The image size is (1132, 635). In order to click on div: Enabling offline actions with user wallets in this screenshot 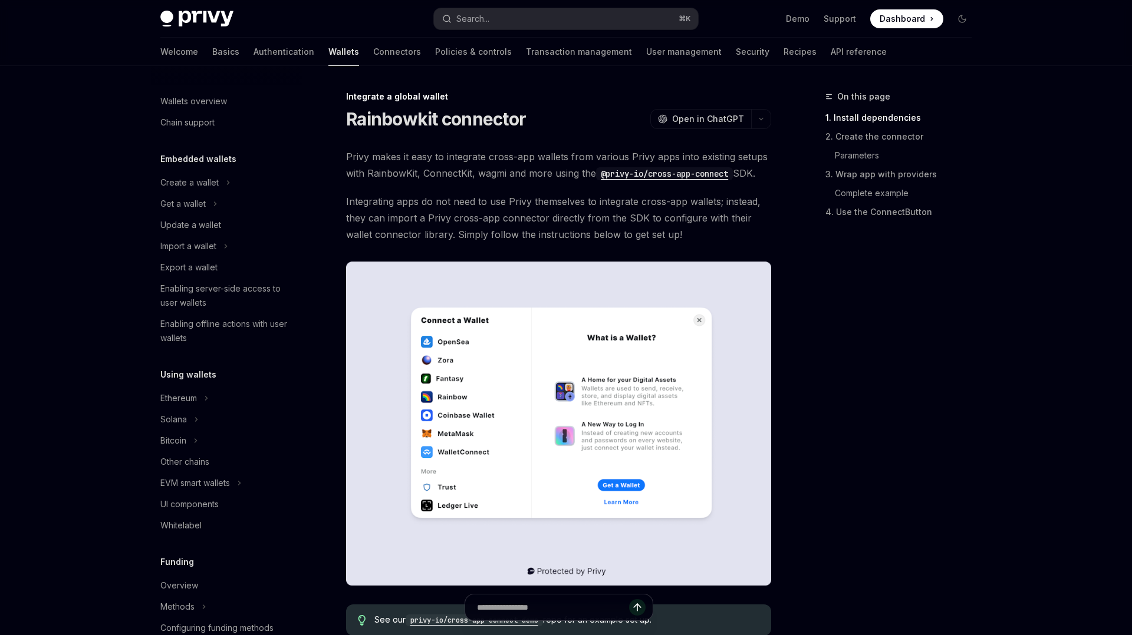, I will do `click(228, 331)`.